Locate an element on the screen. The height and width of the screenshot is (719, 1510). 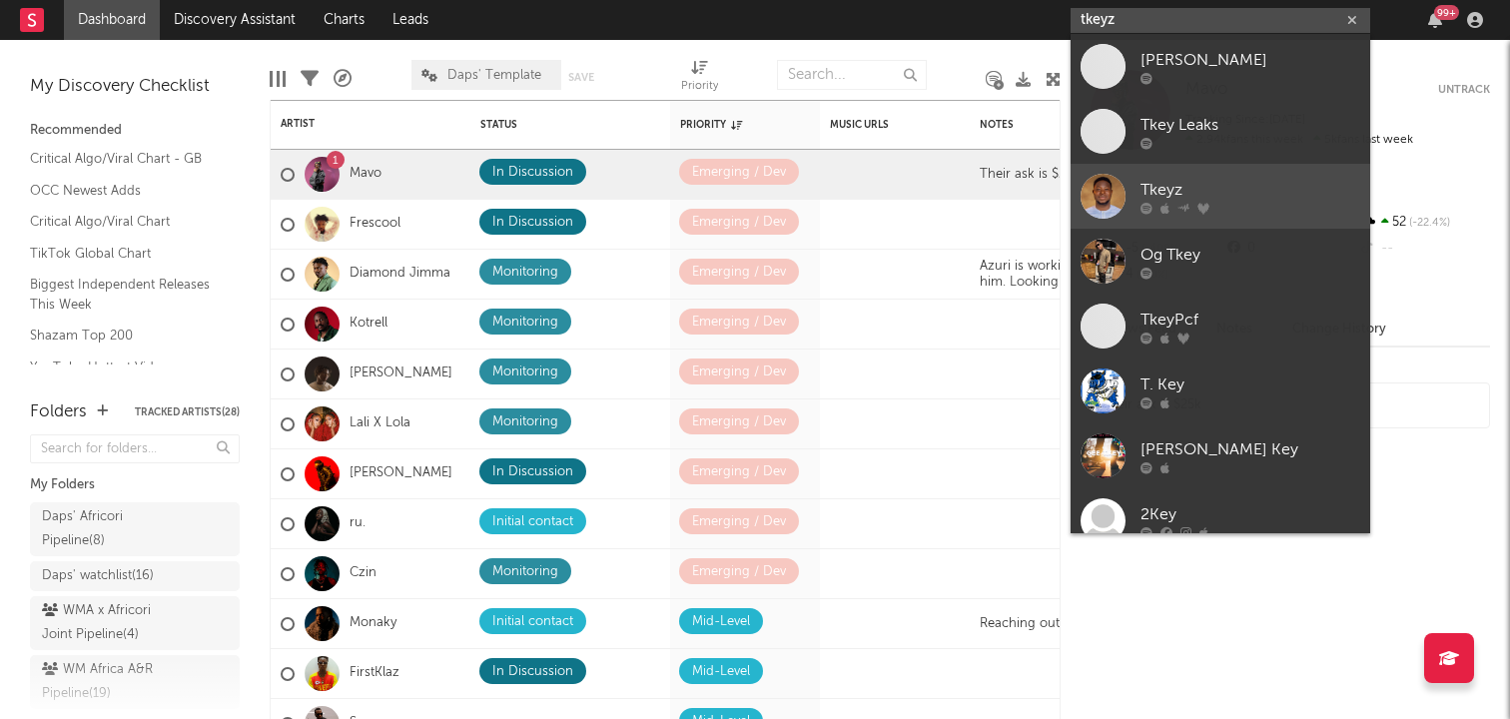
a: YouTube Hottest Videos is located at coordinates (125, 368).